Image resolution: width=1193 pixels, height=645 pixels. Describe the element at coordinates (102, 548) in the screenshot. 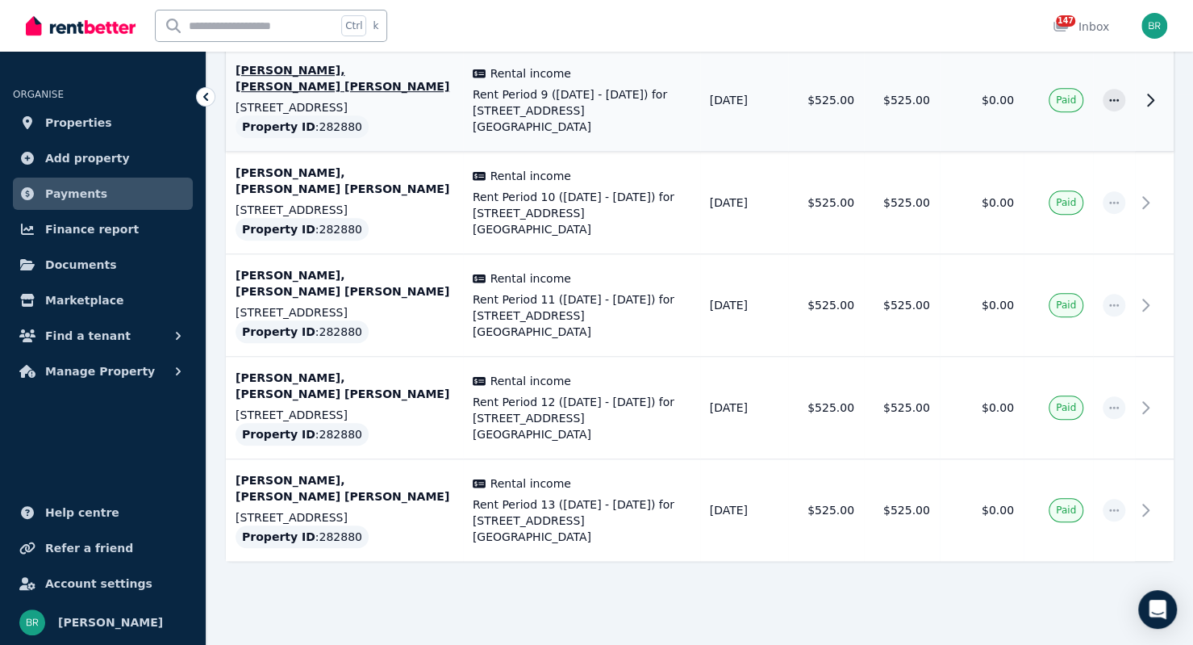

I see `a: Refer a friend` at that location.